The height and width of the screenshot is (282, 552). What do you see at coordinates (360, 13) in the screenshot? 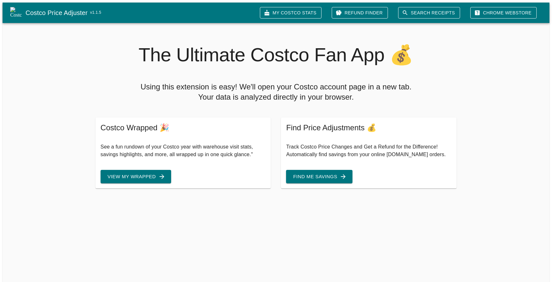
I see `a: Refund Finder` at bounding box center [360, 13].